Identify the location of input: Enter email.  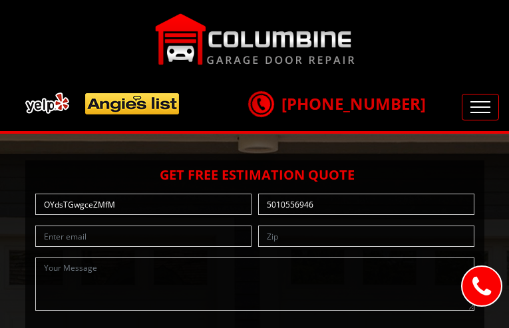
(143, 236).